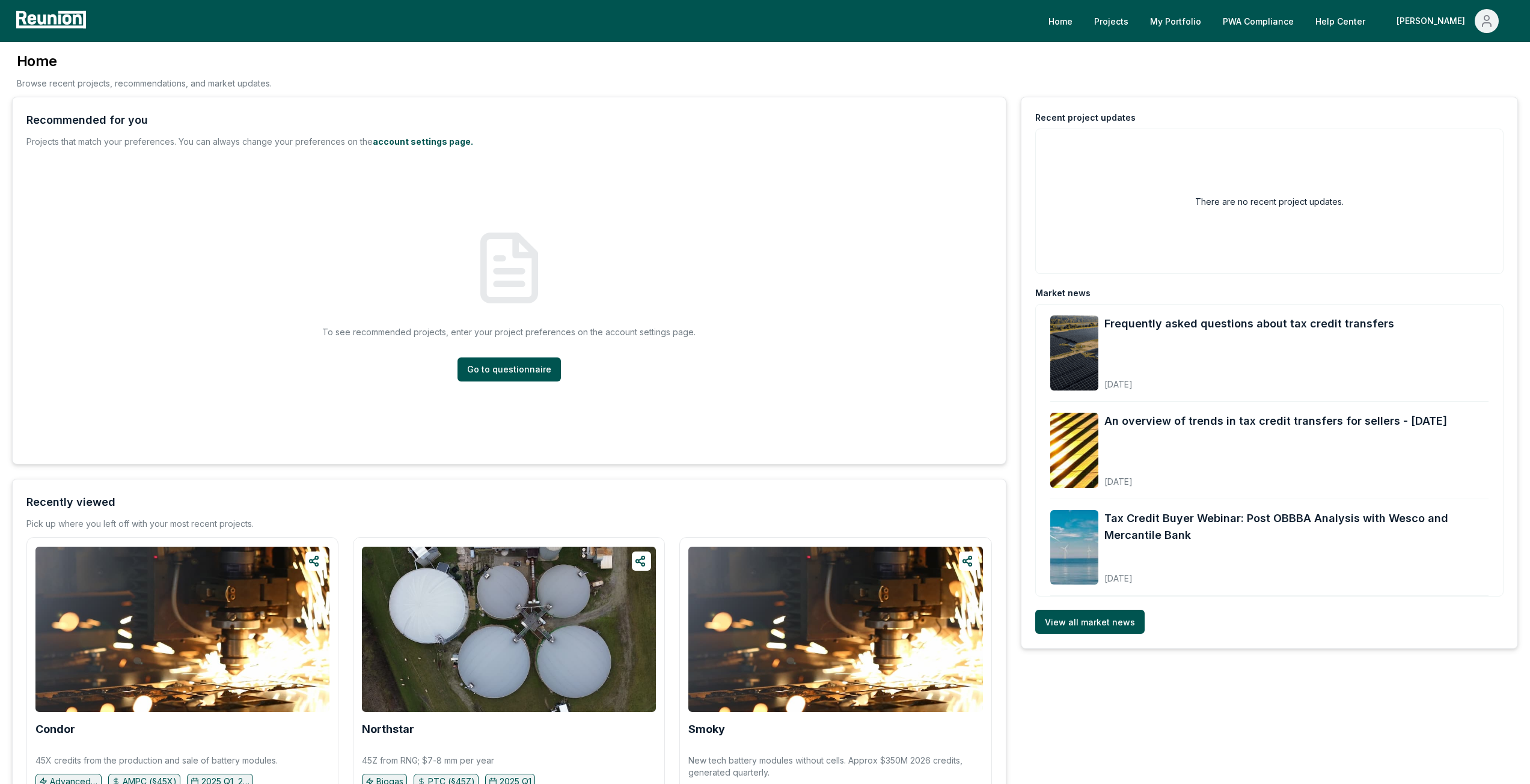  What do you see at coordinates (87, 120) in the screenshot?
I see `div: Recommended for you` at bounding box center [87, 120].